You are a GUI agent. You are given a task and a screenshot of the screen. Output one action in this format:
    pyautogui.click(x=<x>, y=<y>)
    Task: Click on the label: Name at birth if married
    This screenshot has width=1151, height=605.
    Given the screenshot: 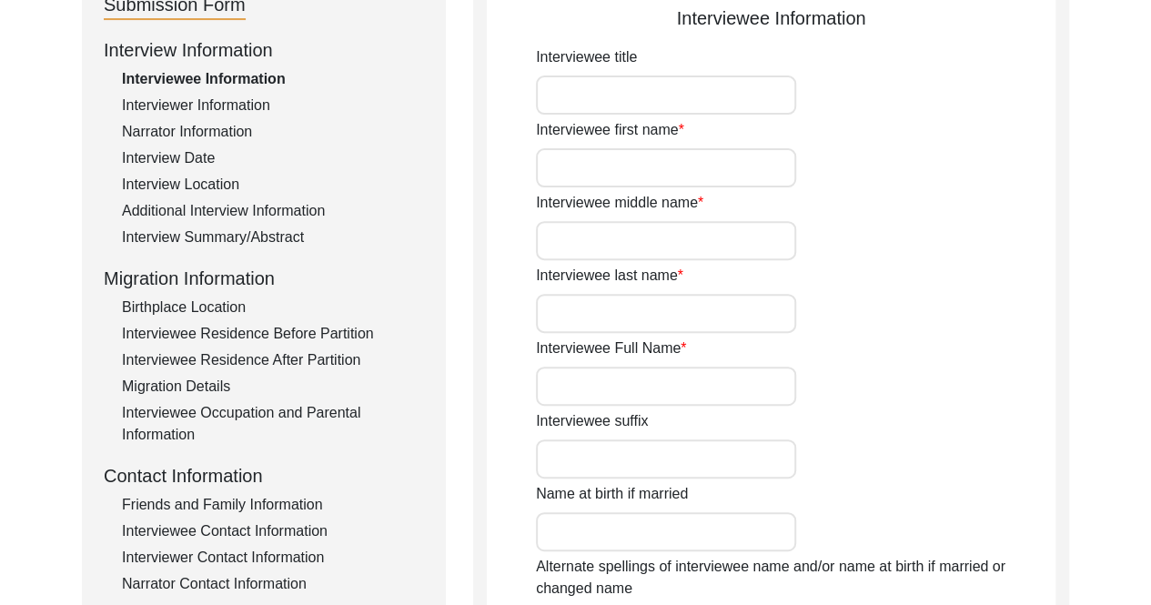 What is the action you would take?
    pyautogui.click(x=611, y=494)
    